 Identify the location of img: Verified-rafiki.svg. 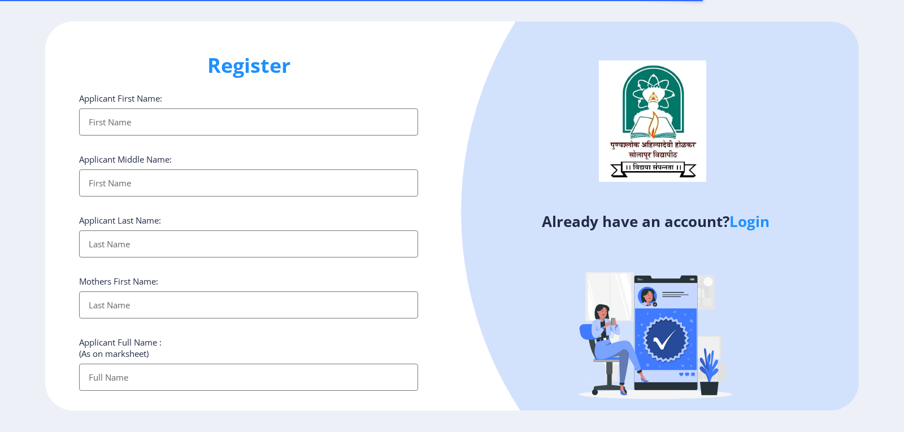
(655, 329).